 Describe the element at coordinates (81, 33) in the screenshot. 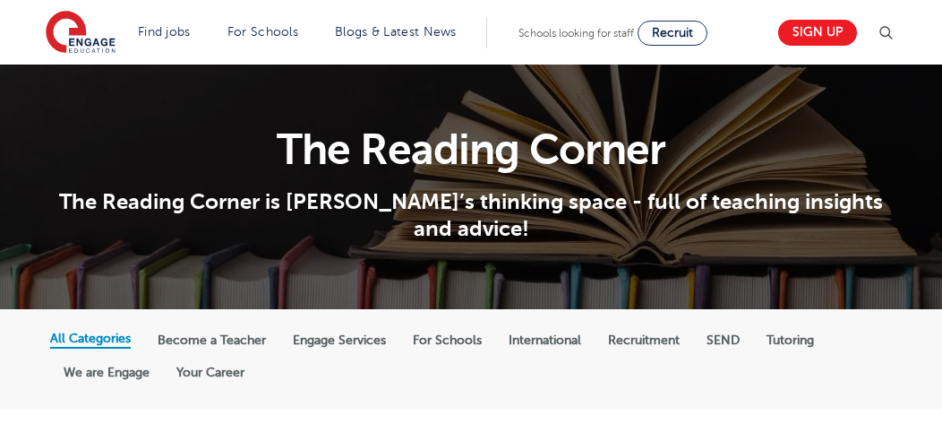

I see `img: Engage Education` at that location.